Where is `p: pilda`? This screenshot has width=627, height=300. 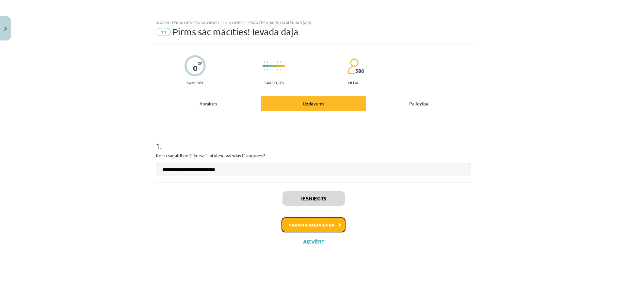
p: pilda is located at coordinates (353, 83).